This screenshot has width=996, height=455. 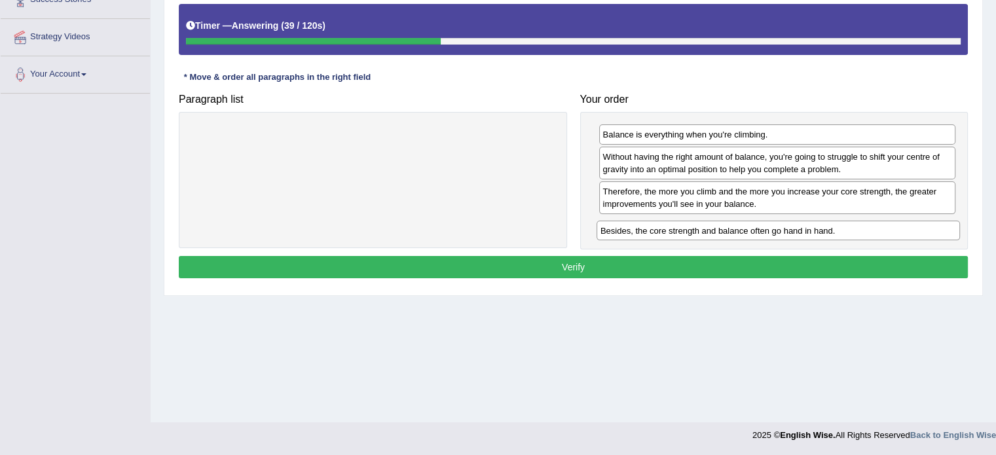 I want to click on button: Verify, so click(x=573, y=267).